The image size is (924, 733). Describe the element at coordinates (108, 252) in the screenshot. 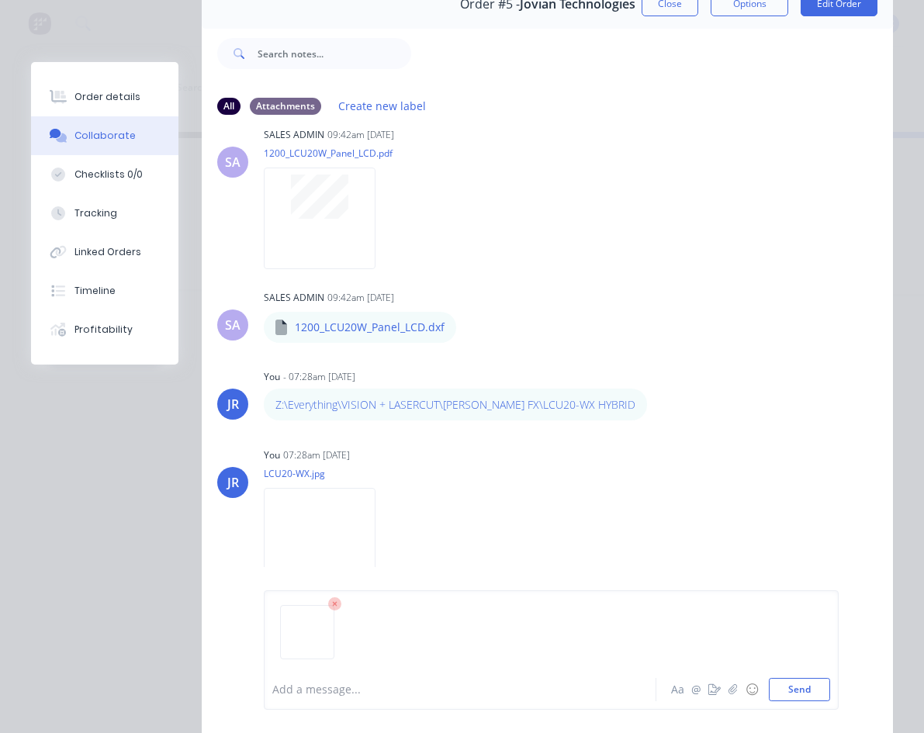

I see `div: Linked Orders` at that location.